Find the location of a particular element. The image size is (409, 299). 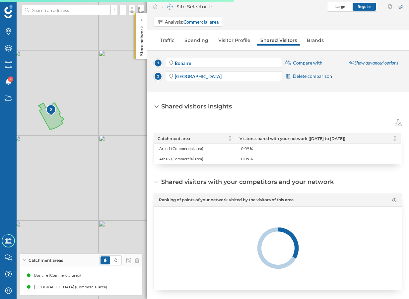

img: dashboards-manager.svg is located at coordinates (170, 7).